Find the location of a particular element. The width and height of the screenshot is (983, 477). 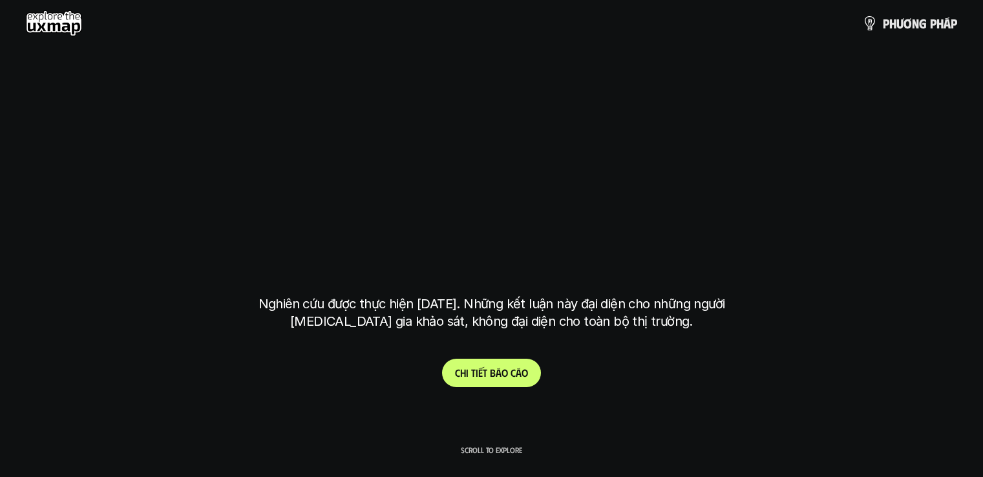

span: ế is located at coordinates (480, 372).